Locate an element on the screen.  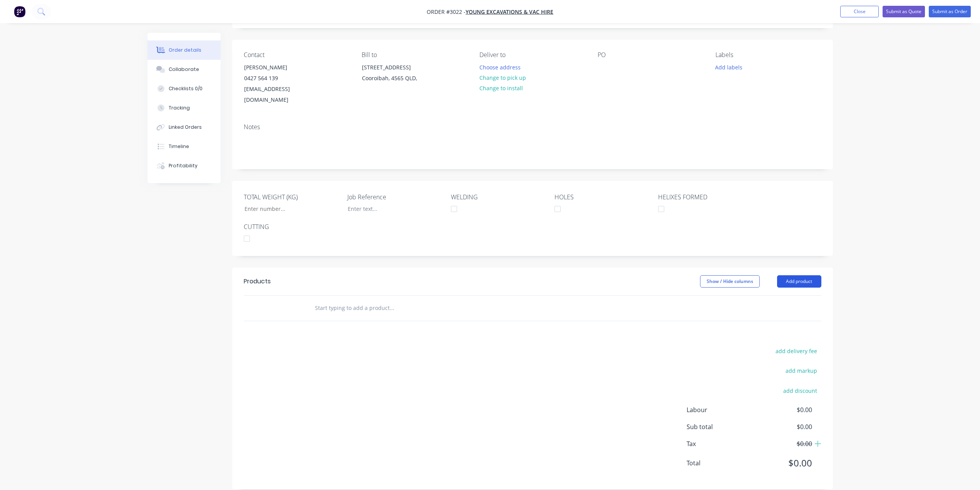
div: Products is located at coordinates (257, 281).